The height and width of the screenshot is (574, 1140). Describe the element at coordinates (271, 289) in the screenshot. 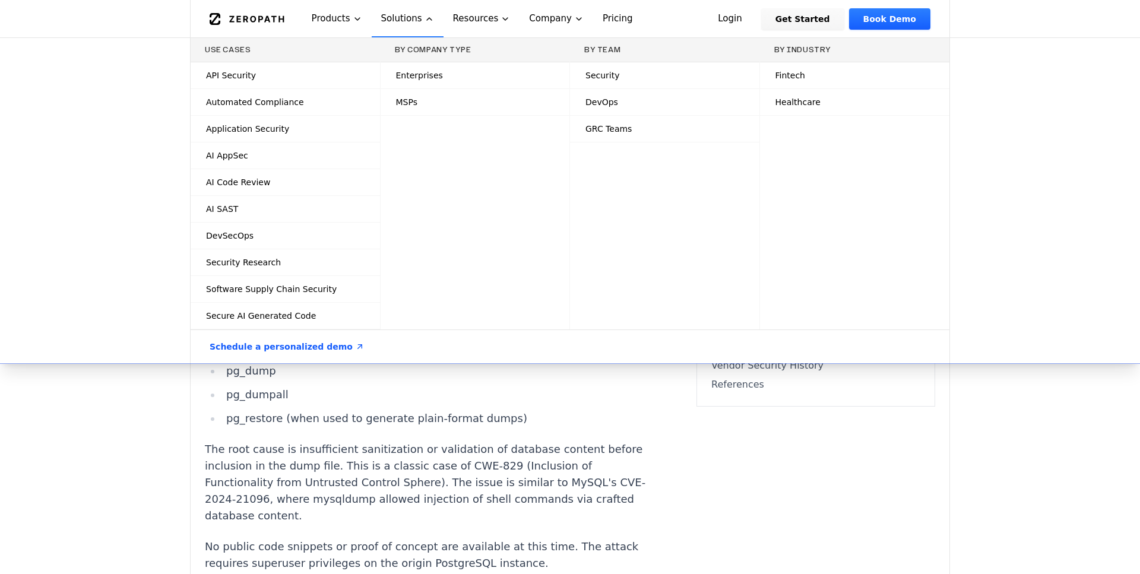

I see `span: Software Supply Chain Security` at that location.